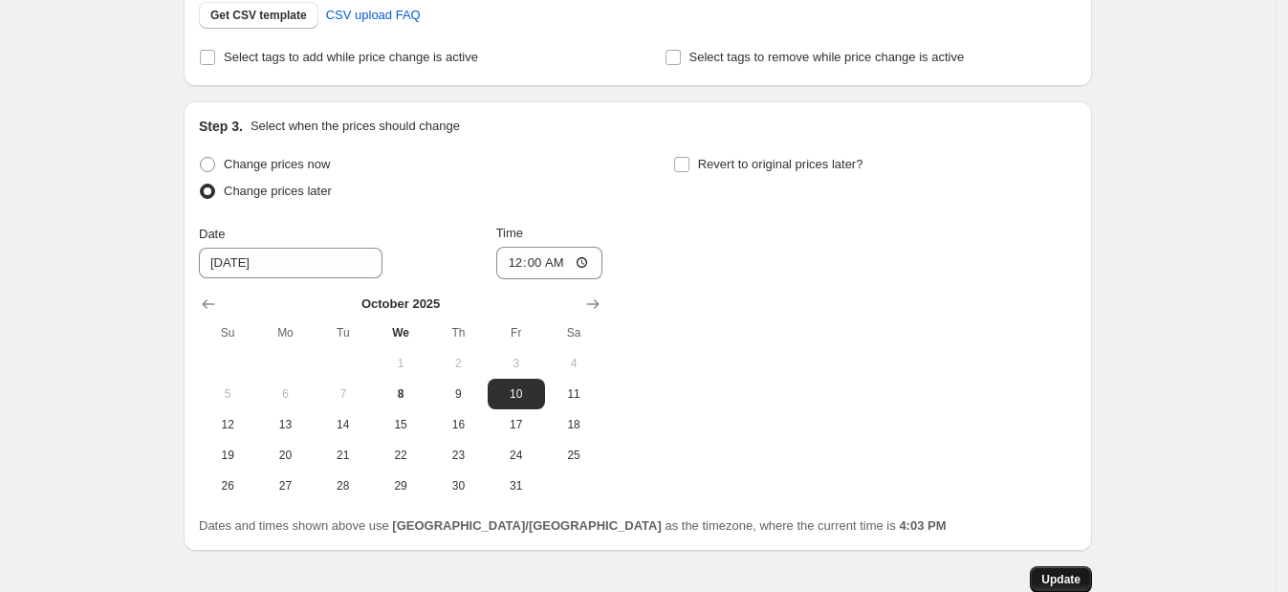 Image resolution: width=1288 pixels, height=592 pixels. Describe the element at coordinates (1060, 579) in the screenshot. I see `span: Update` at that location.